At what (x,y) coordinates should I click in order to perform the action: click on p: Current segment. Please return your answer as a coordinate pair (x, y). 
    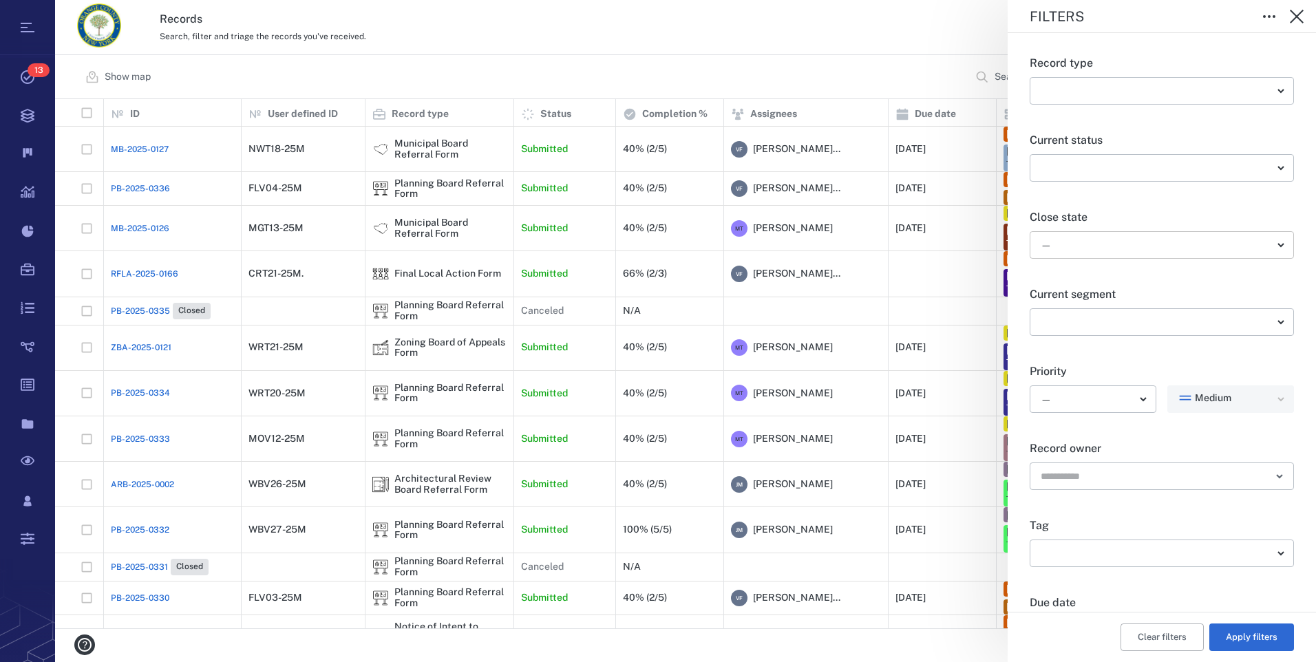
    Looking at the image, I should click on (1162, 295).